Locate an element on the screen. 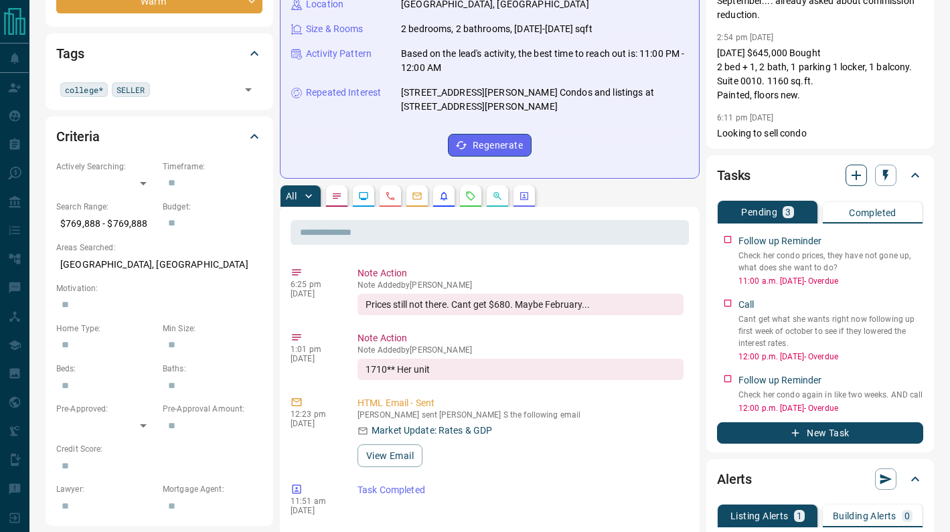  p: Check her condo prices, they have not gone up, what does she want to do? is located at coordinates (831, 262).